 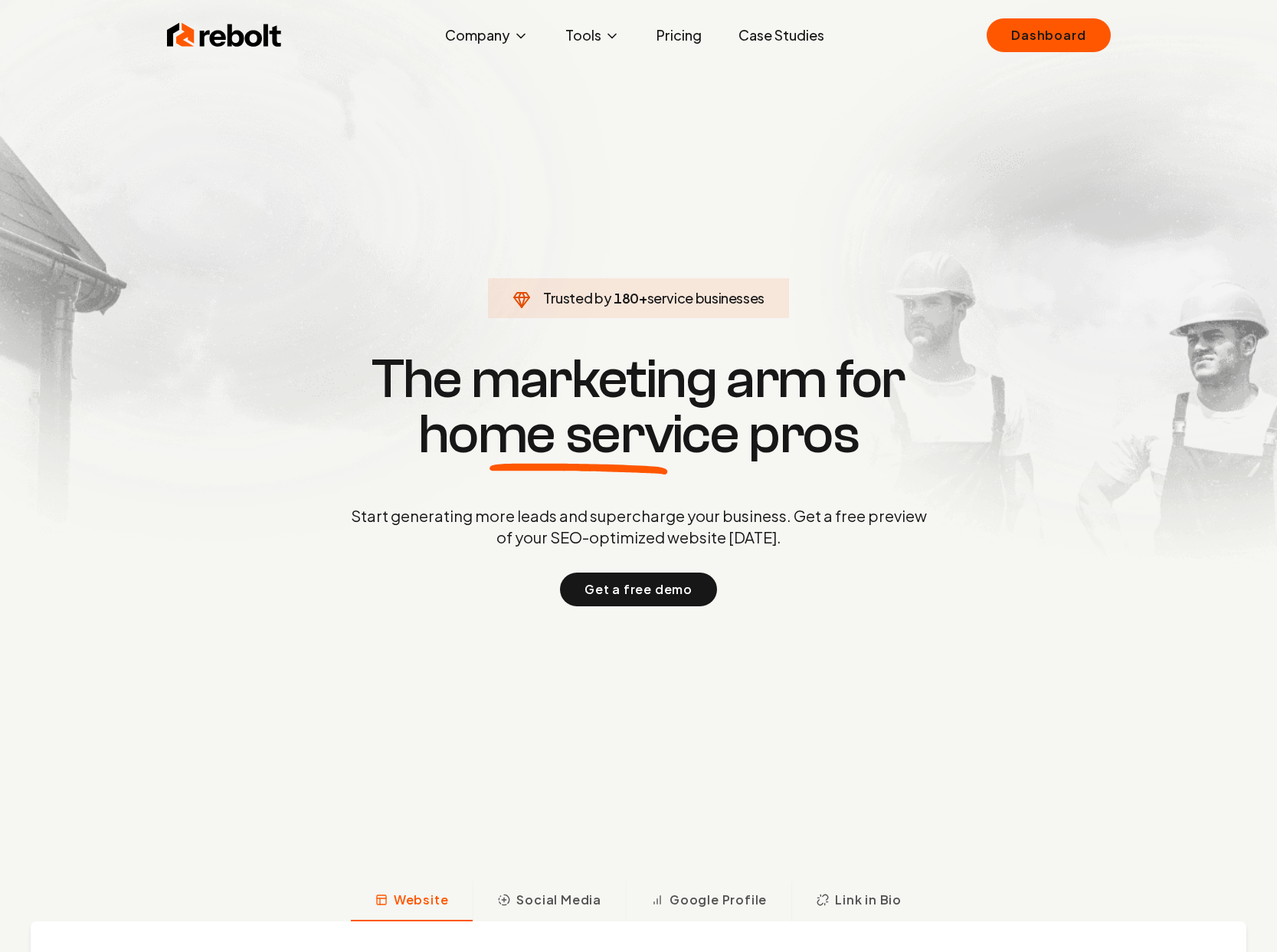 What do you see at coordinates (487, 35) in the screenshot?
I see `button: Company` at bounding box center [487, 35].